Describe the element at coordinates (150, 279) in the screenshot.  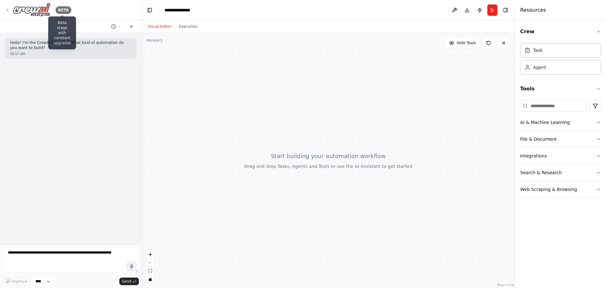
I see `button: toggle interactivity` at that location.